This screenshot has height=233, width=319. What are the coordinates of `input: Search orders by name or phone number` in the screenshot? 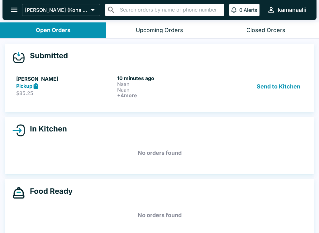 It's located at (170, 10).